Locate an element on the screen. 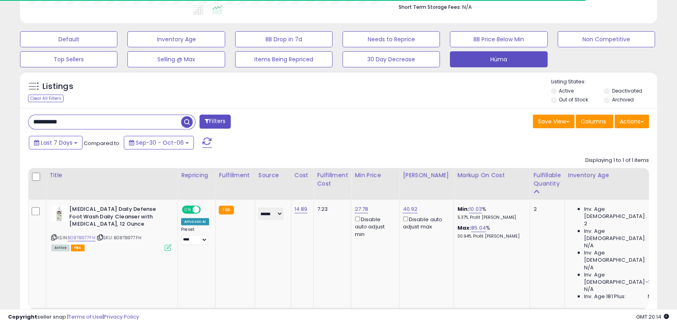  a: B08TB977FH is located at coordinates (81, 238).